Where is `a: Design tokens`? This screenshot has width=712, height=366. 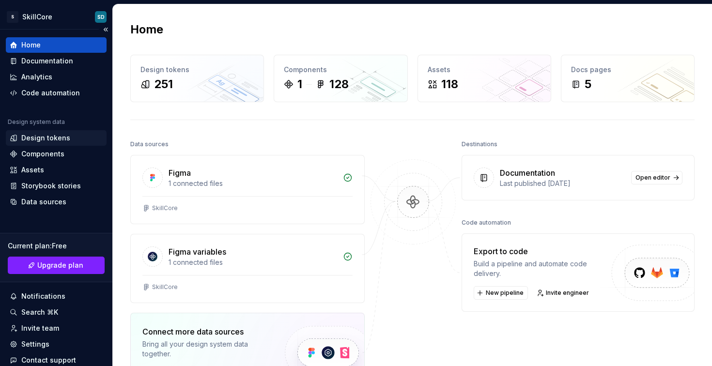 a: Design tokens is located at coordinates (56, 138).